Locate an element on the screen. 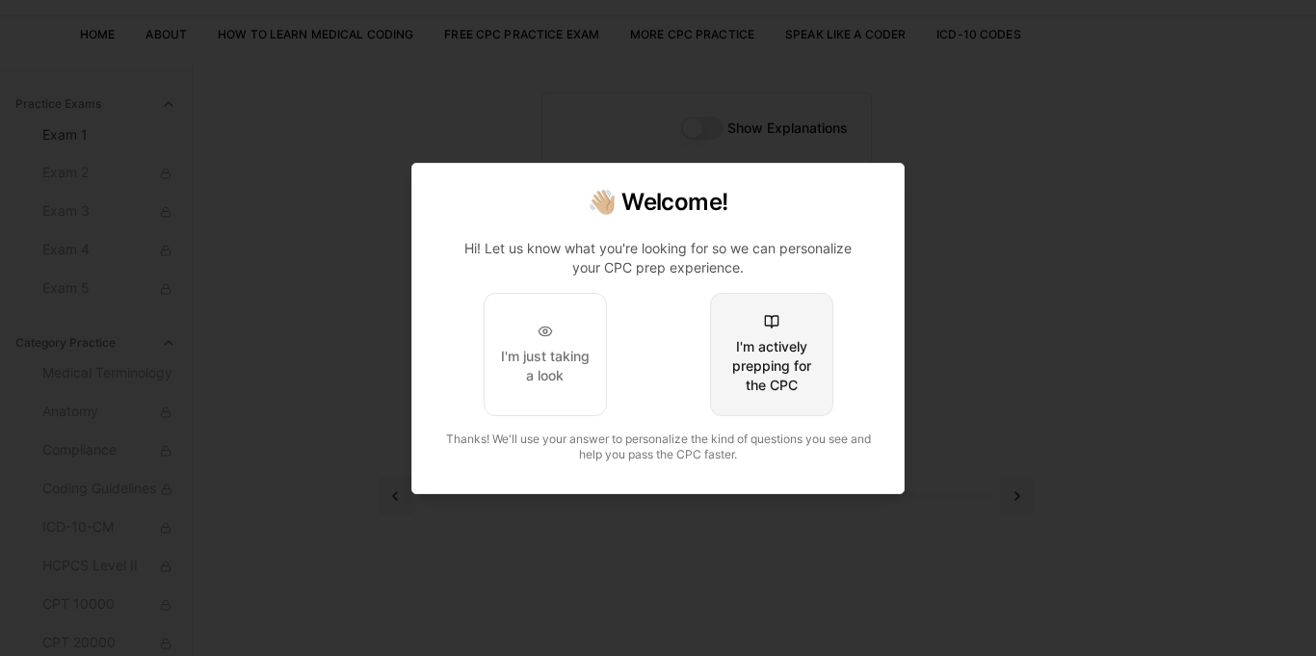 This screenshot has width=1316, height=656. button: I'm actively prepping for the CPC is located at coordinates (772, 355).